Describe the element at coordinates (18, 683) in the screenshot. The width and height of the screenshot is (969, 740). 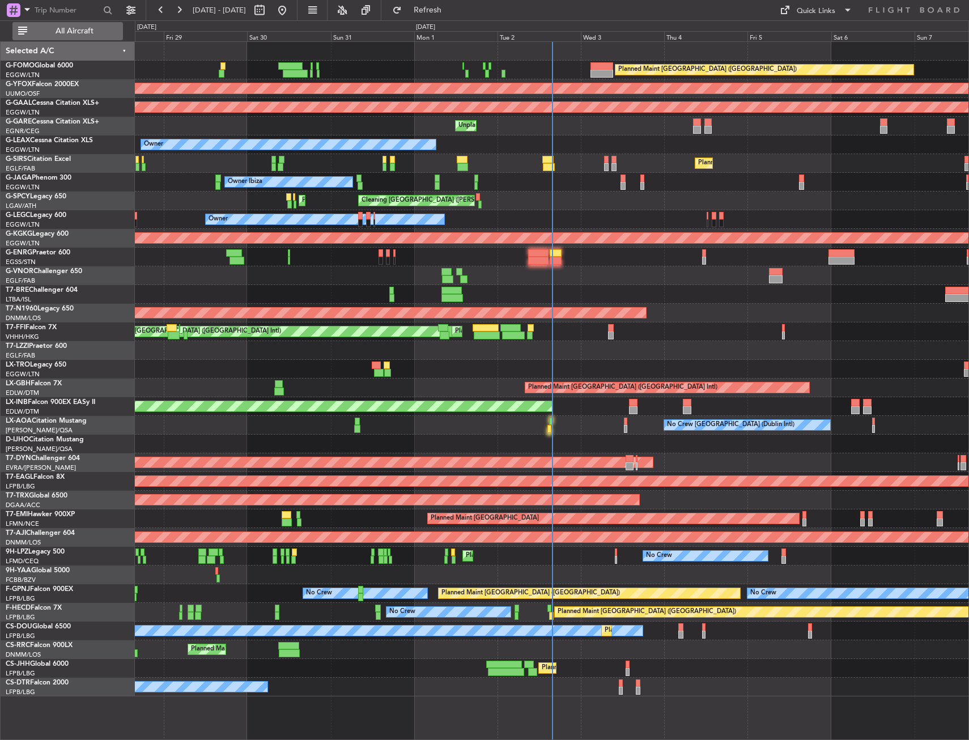
I see `span: CS-DTR` at that location.